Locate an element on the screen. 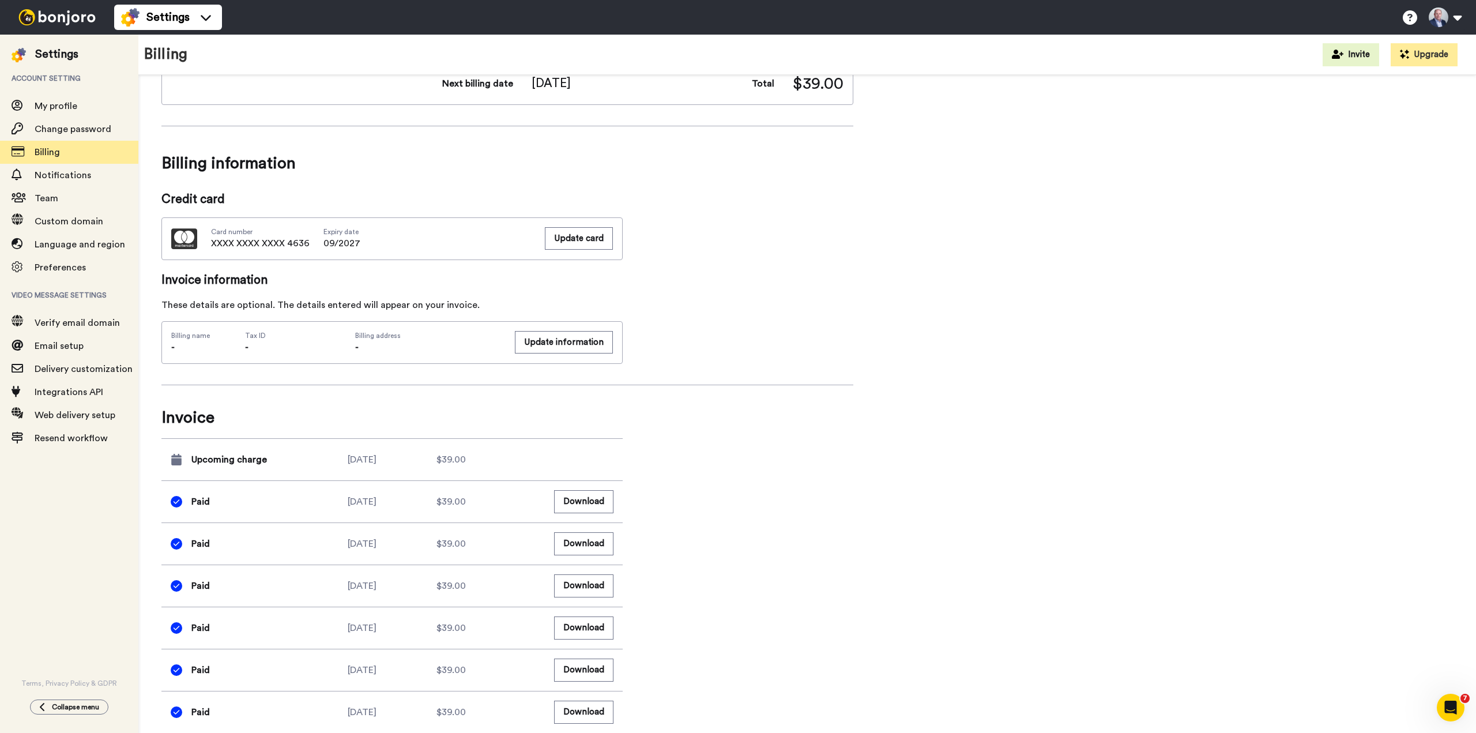 This screenshot has width=1476, height=733. span: Settings is located at coordinates (168, 17).